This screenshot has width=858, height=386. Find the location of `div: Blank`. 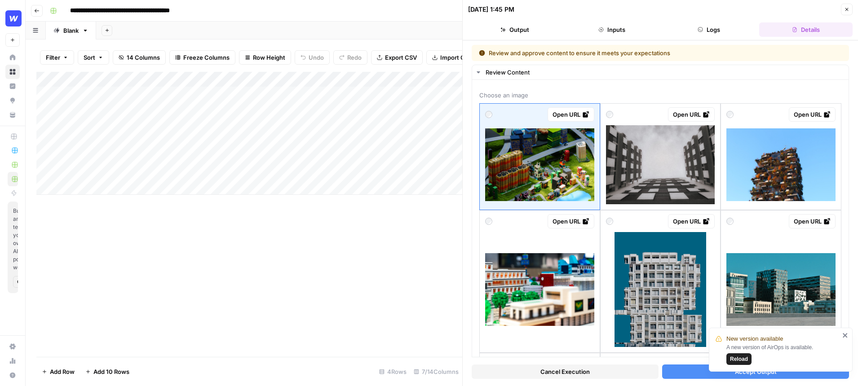

div: Blank is located at coordinates (71, 31).